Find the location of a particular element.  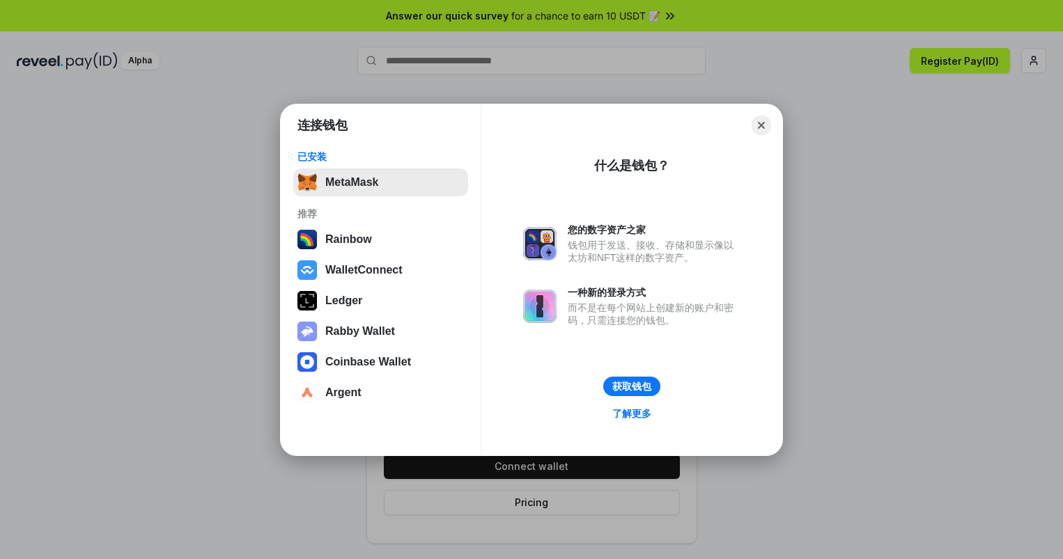

button: MetaMask is located at coordinates (380, 183).